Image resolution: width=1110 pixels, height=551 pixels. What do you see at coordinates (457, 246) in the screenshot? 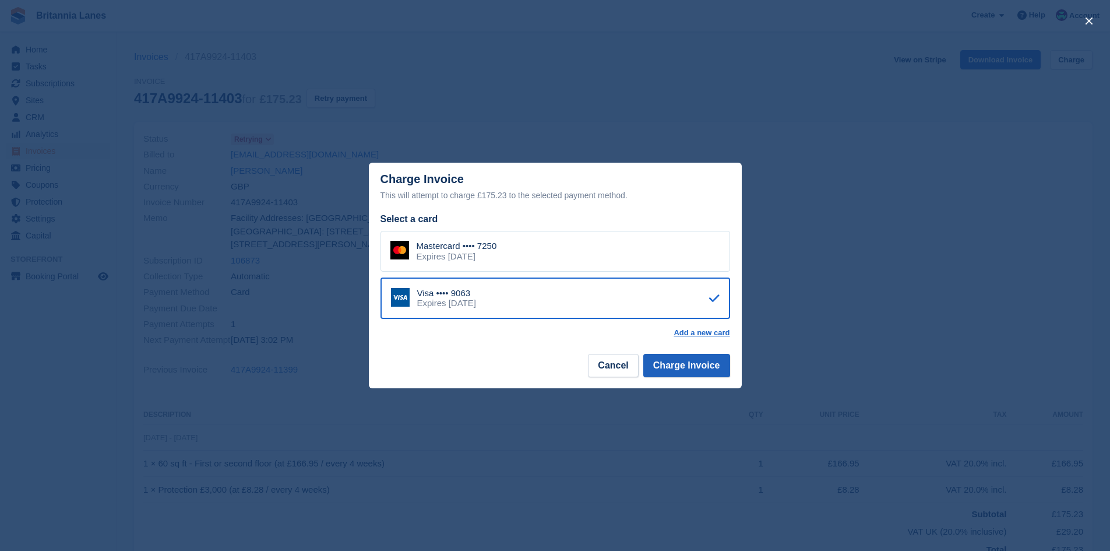
I see `div: Mastercard •••• 7250` at bounding box center [457, 246].